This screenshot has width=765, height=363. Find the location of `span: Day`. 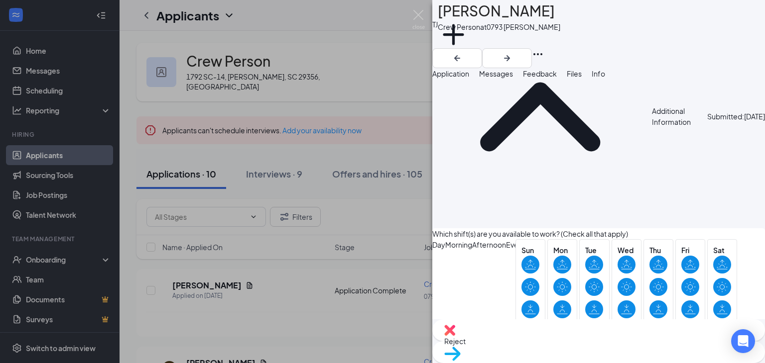

span: Day is located at coordinates (439, 245).